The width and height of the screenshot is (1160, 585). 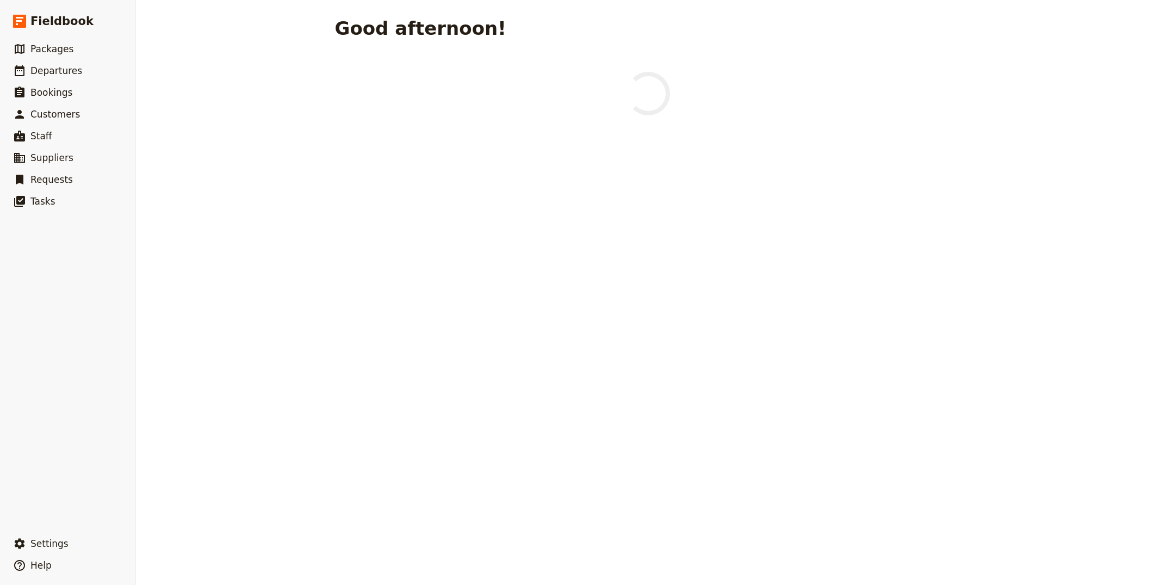 What do you see at coordinates (421, 28) in the screenshot?
I see `h1: Good afternoon!` at bounding box center [421, 28].